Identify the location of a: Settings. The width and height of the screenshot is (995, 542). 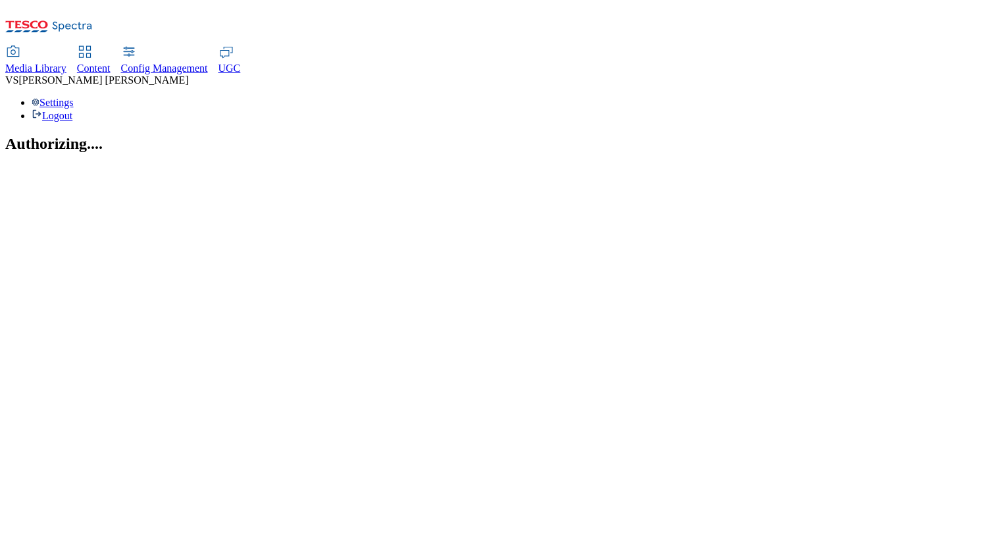
(53, 102).